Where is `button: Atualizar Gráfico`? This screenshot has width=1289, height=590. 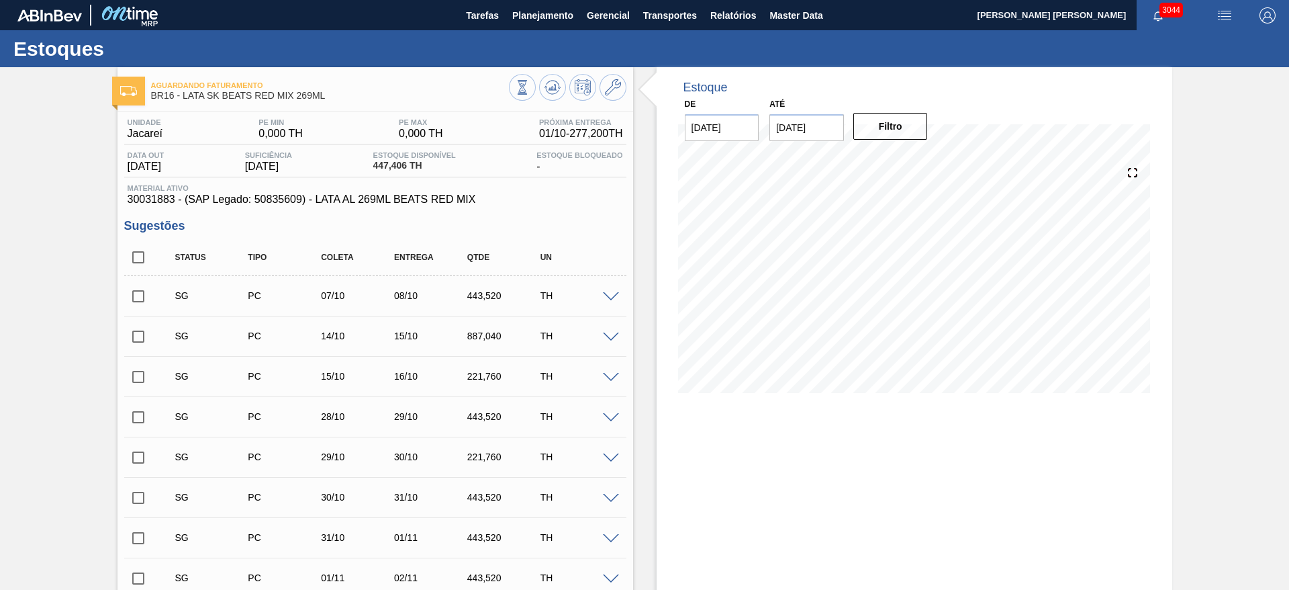
button: Atualizar Gráfico is located at coordinates (553, 87).